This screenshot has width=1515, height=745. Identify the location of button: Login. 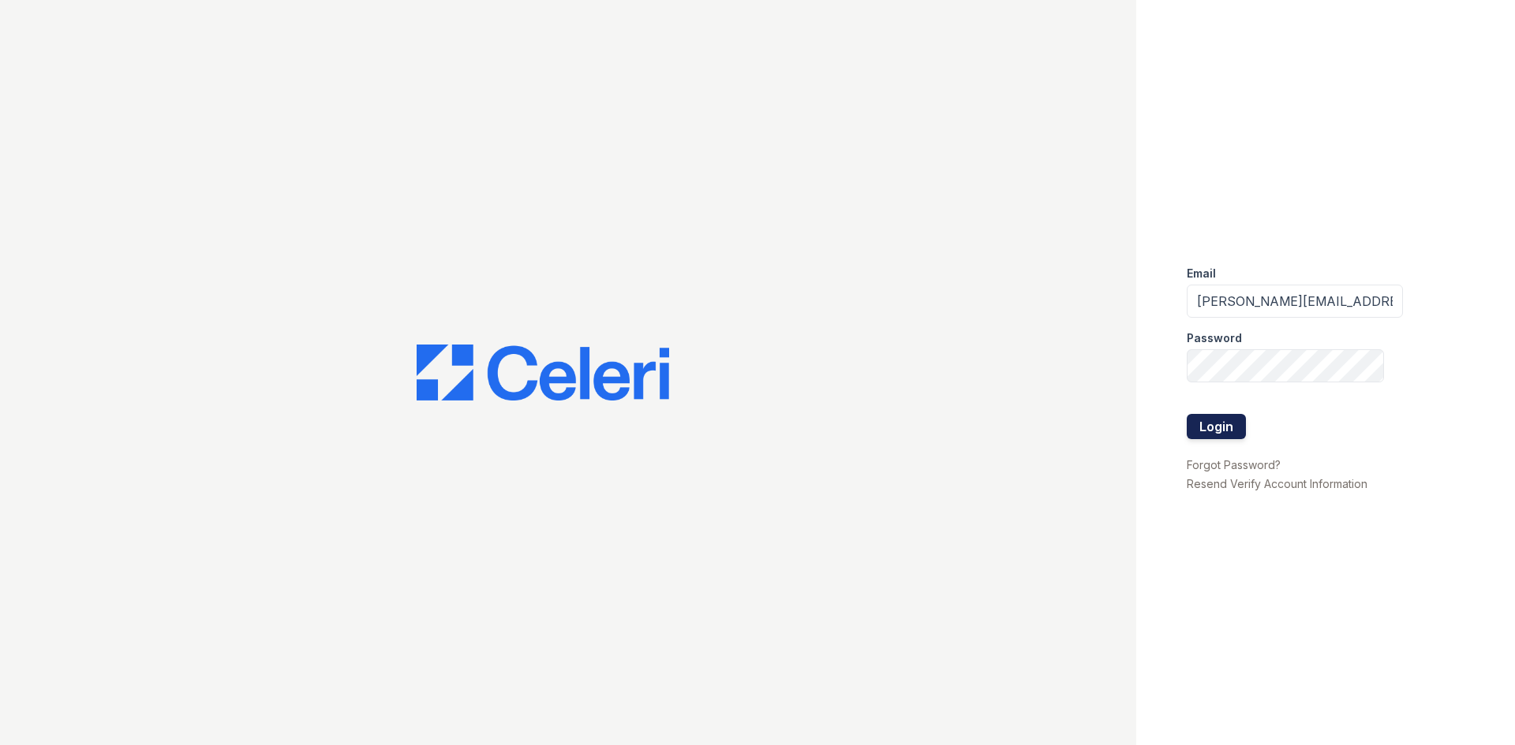
(1216, 427).